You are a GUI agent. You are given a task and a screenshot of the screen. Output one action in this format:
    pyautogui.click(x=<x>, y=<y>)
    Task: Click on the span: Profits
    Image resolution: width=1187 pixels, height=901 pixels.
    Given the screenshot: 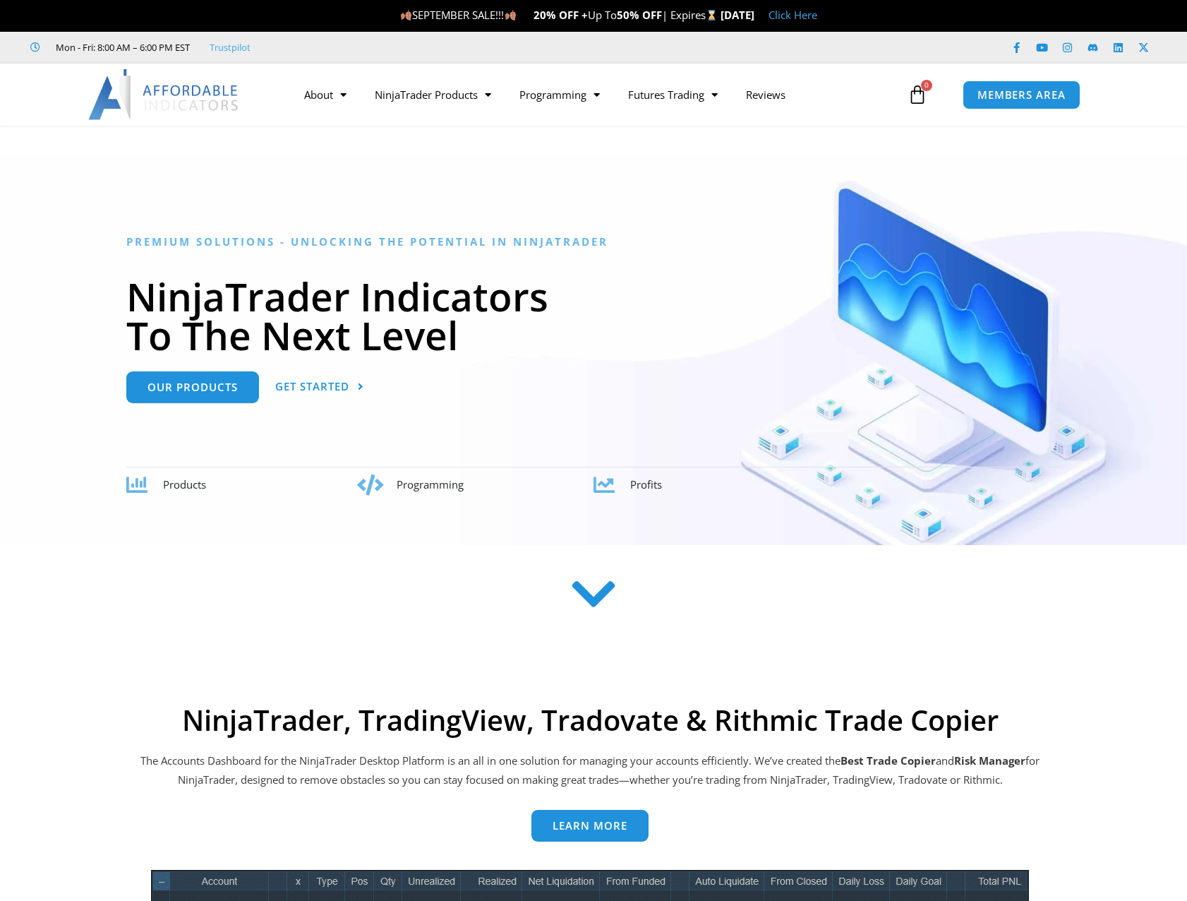 What is the action you would take?
    pyautogui.click(x=646, y=484)
    